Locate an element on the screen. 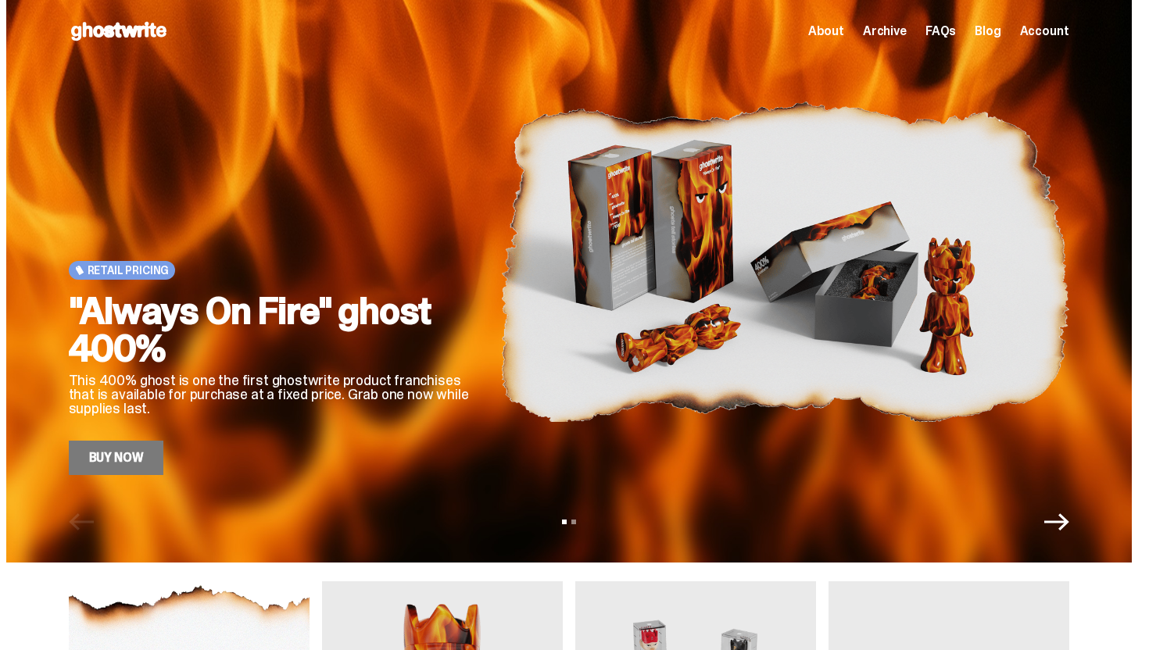 This screenshot has height=650, width=1149. span: Account is located at coordinates (1045, 31).